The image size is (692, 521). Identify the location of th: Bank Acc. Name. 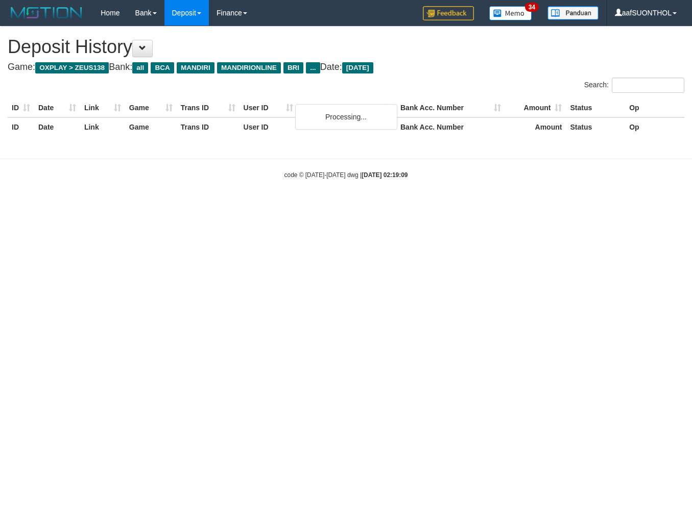
(347, 108).